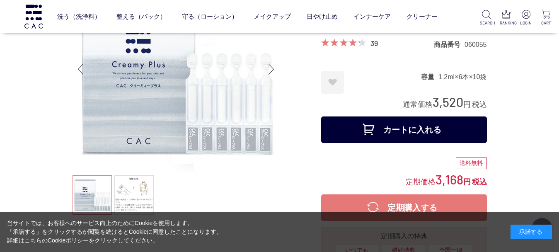 This screenshot has width=559, height=252. I want to click on a: 洗う（洗浄料）, so click(79, 16).